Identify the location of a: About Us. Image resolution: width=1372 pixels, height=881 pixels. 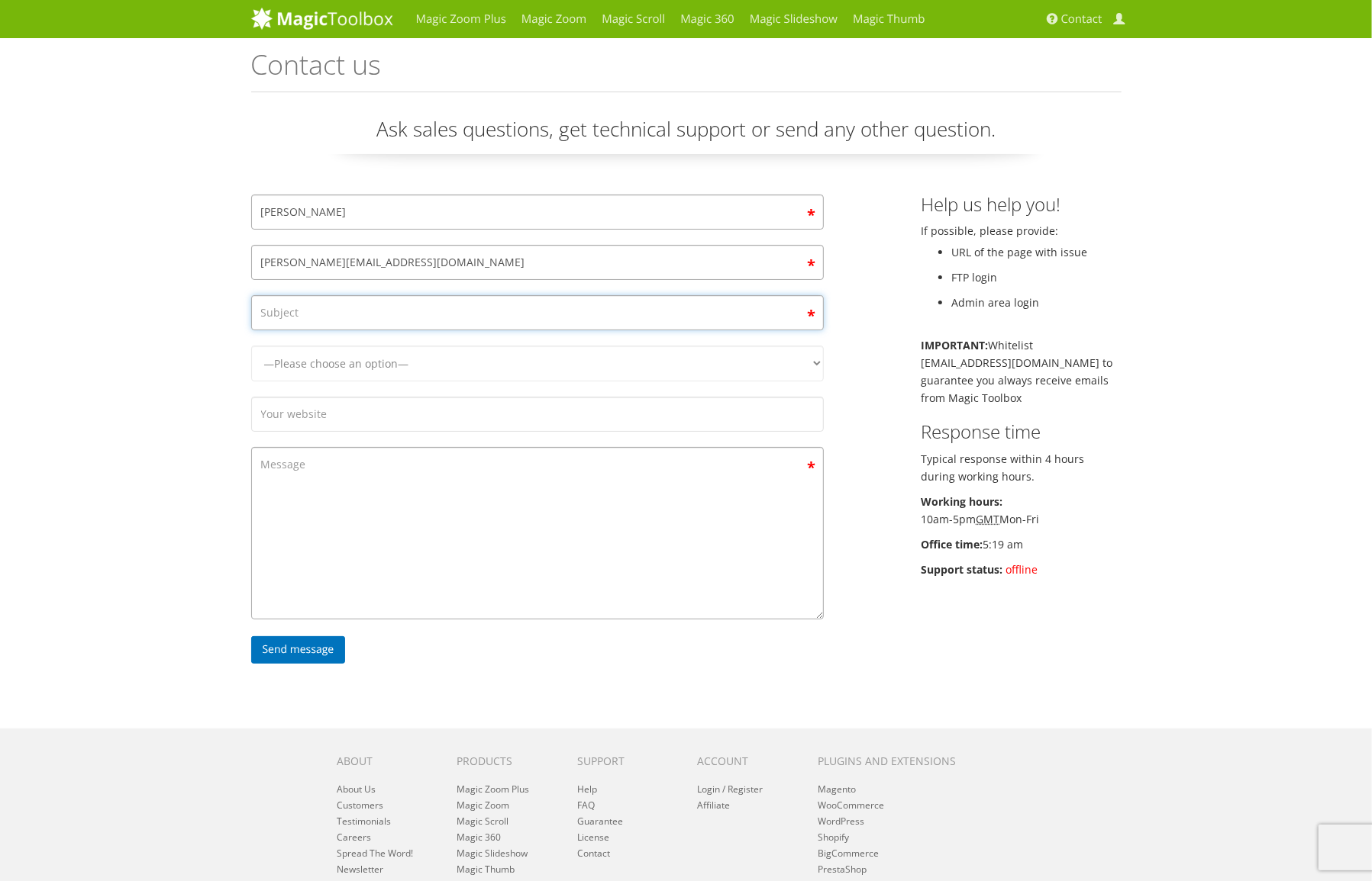
(356, 789).